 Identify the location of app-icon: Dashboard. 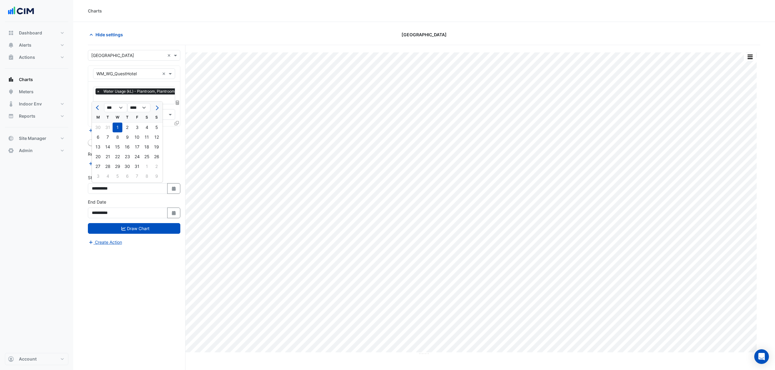
(11, 33).